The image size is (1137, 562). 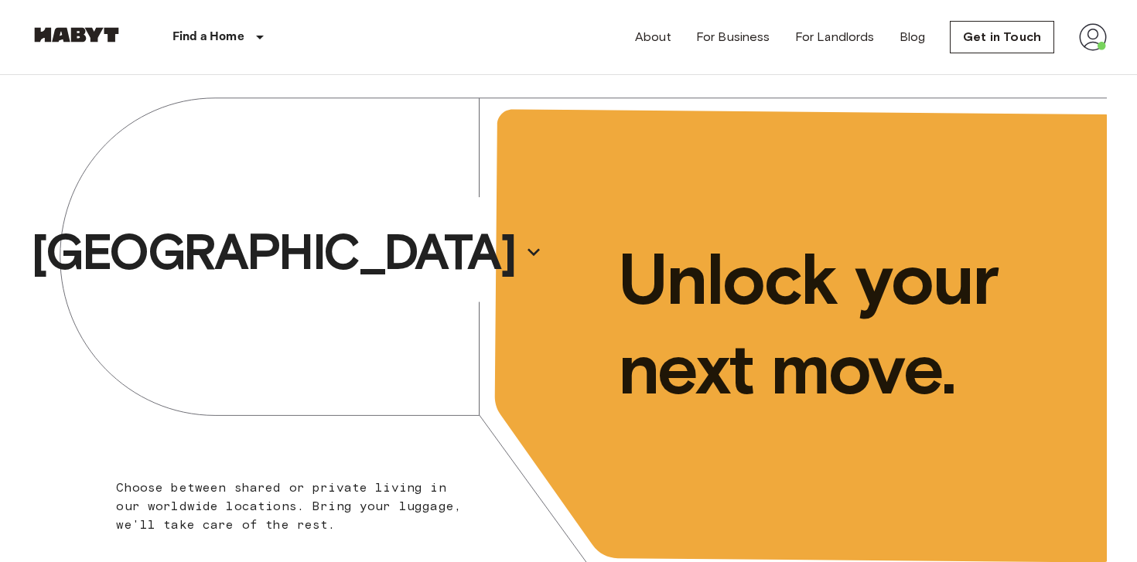 What do you see at coordinates (293, 507) in the screenshot?
I see `p: Choose between shared or private living in our worldwide locations. Bring your luggage, we'll tak...` at bounding box center [293, 507].